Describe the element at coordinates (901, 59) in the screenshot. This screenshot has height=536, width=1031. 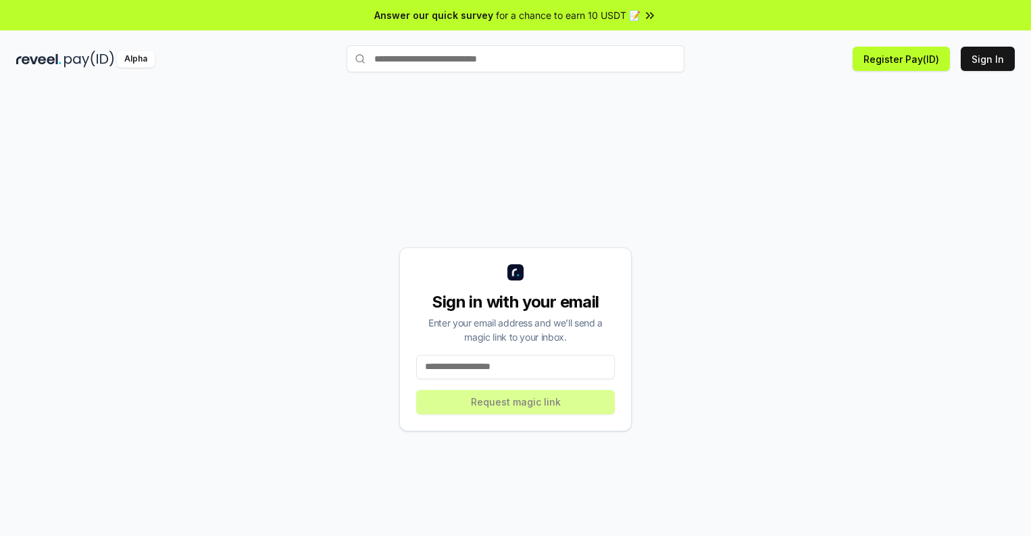
I see `button: Register Pay(ID)` at that location.